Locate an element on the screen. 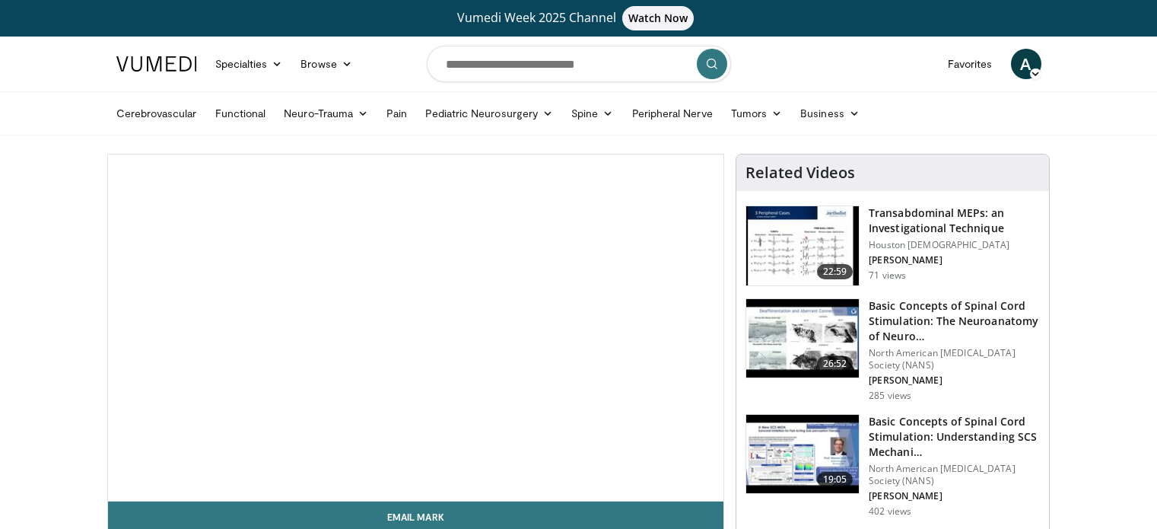 The image size is (1157, 529). h3: Transabdominal MEPs: an Investigational Technique is located at coordinates (954, 221).